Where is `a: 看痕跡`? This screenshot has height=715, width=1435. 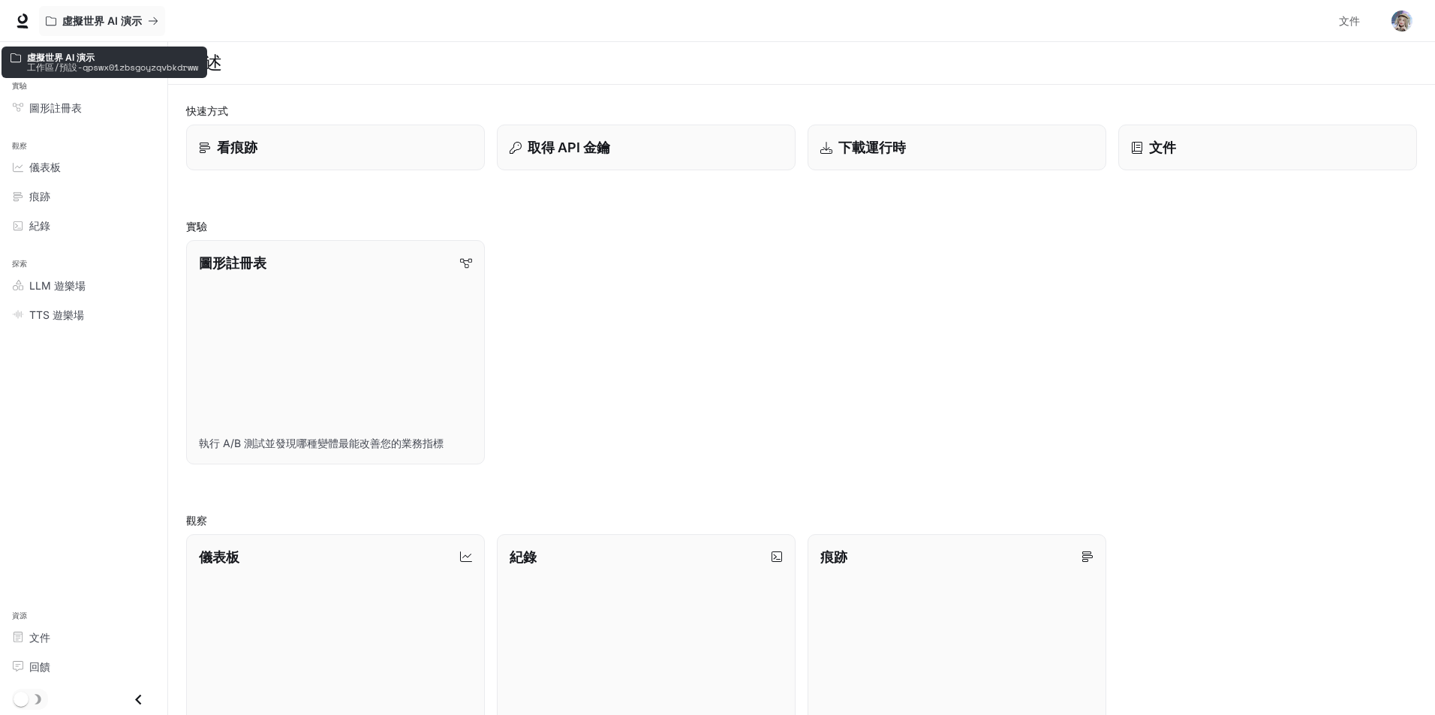
a: 看痕跡 is located at coordinates (335, 147).